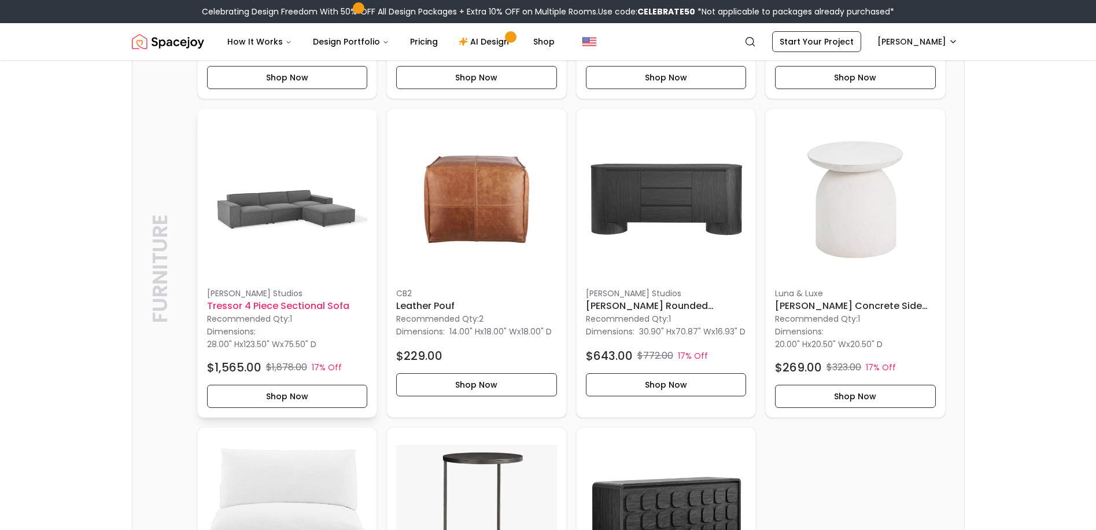 This screenshot has height=530, width=1096. Describe the element at coordinates (464, 331) in the screenshot. I see `span: 14.00" H` at that location.